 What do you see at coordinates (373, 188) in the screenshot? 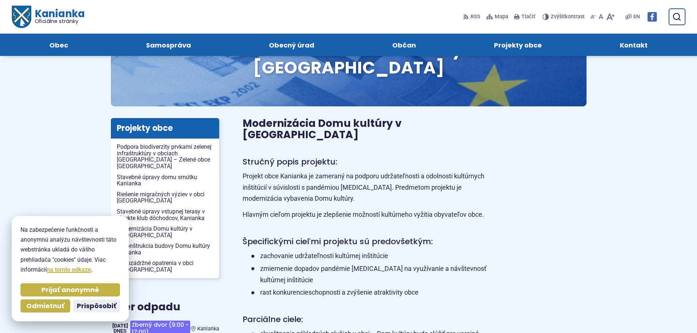
I see `p: Projekt obce Kanianka je zameraný na podporu udržateľnosti a odolnosti kultúrnych inštitúcií v sú...` at bounding box center [373, 188].